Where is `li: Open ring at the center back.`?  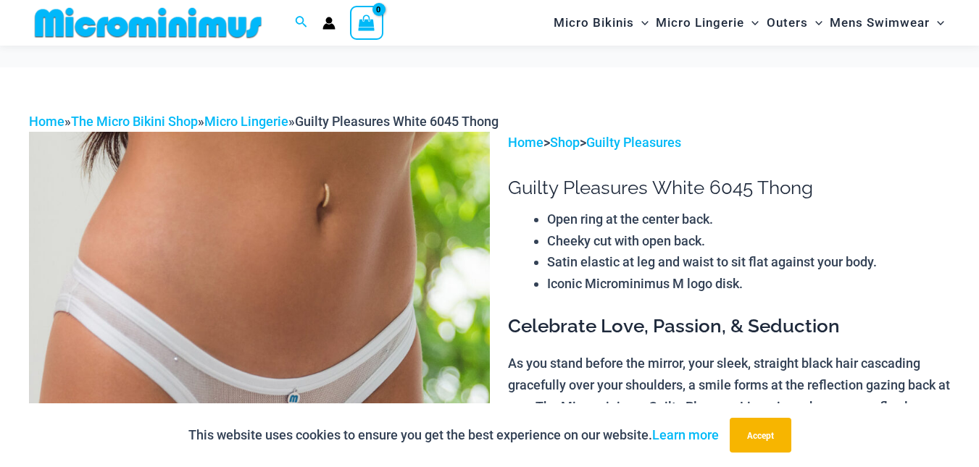 li: Open ring at the center back. is located at coordinates (748, 220).